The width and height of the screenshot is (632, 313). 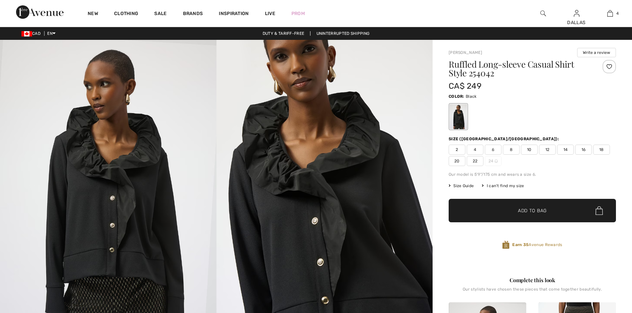 I want to click on img: Canadian Dollar, so click(x=27, y=34).